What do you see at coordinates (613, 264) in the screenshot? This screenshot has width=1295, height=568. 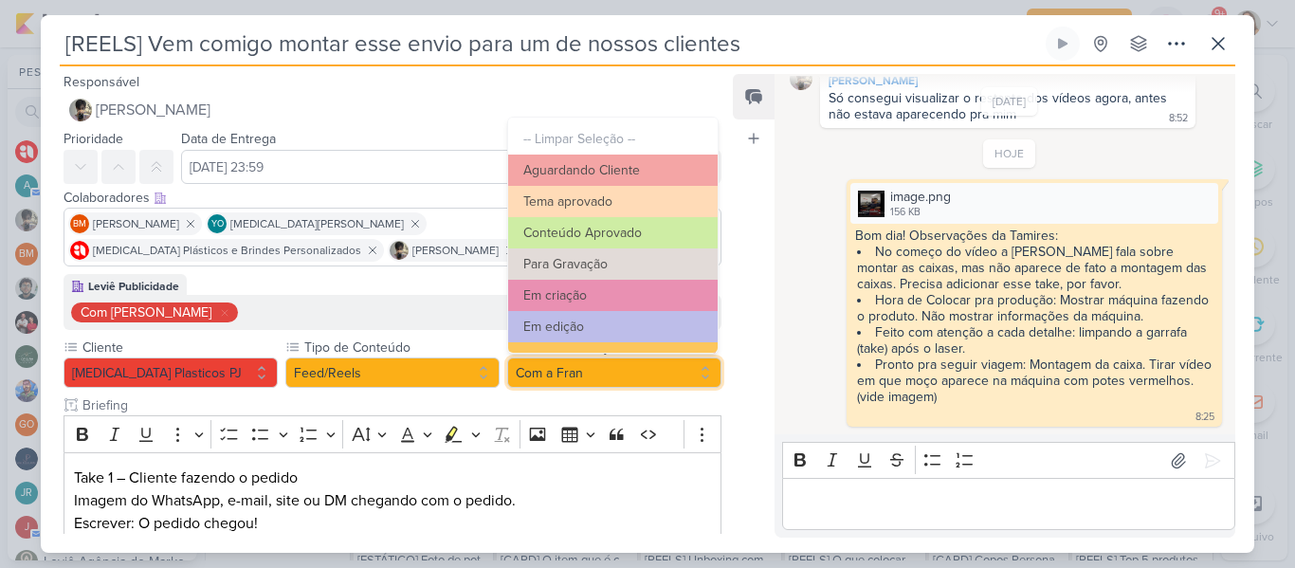 I see `button: Para Gravação` at bounding box center [613, 264].